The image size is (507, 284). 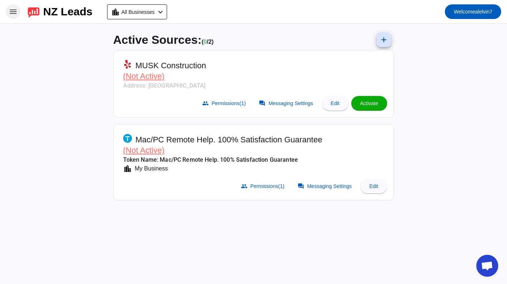 I want to click on span: Mac/PC Remote Help. 100% Satisfaction Guarantee, so click(x=229, y=140).